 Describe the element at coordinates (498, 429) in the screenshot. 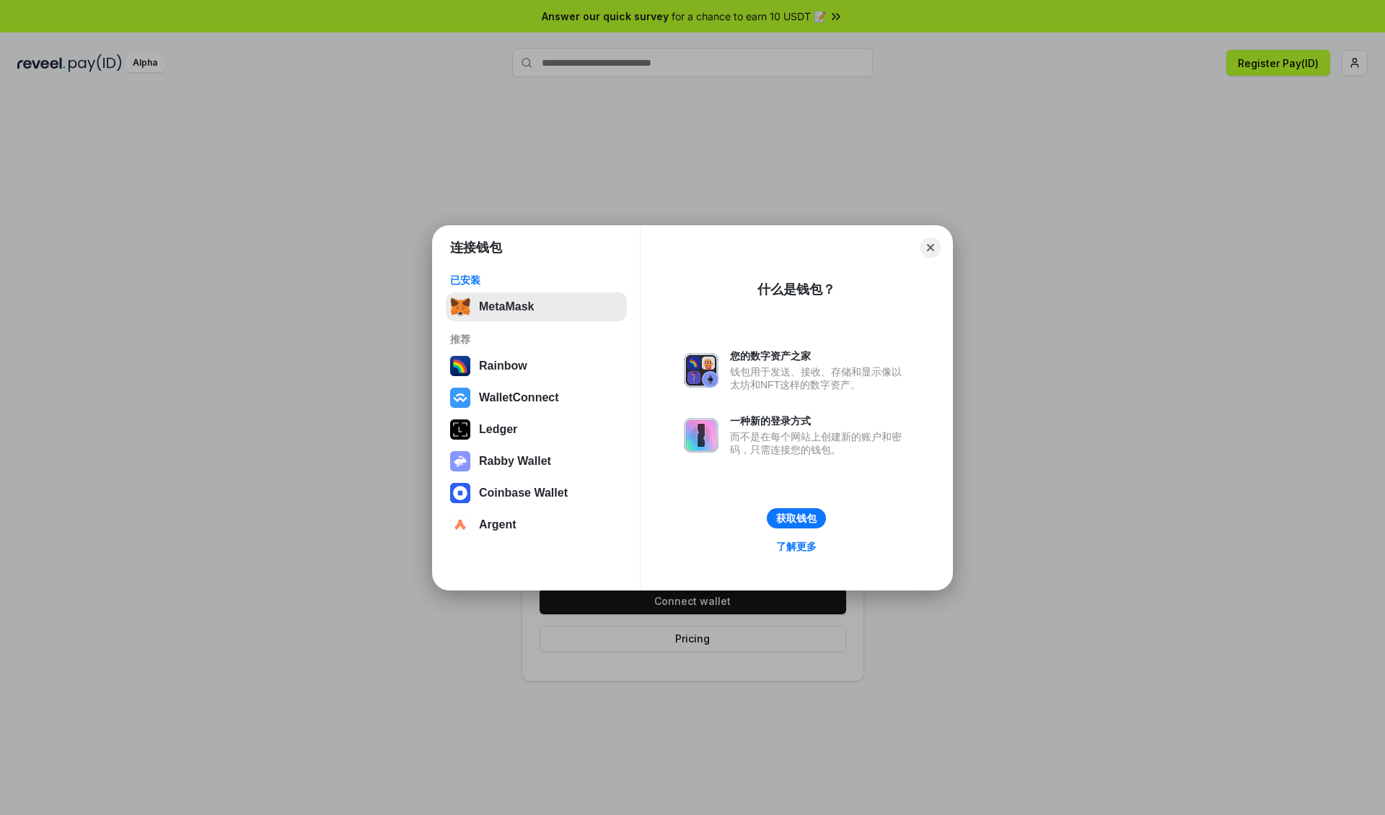

I see `div: Ledger` at that location.